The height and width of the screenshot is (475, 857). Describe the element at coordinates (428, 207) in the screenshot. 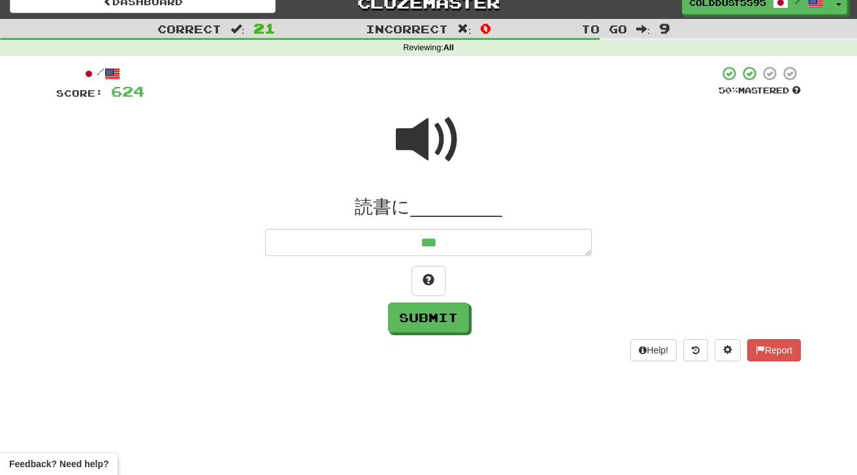

I see `div: 読書に_________` at that location.